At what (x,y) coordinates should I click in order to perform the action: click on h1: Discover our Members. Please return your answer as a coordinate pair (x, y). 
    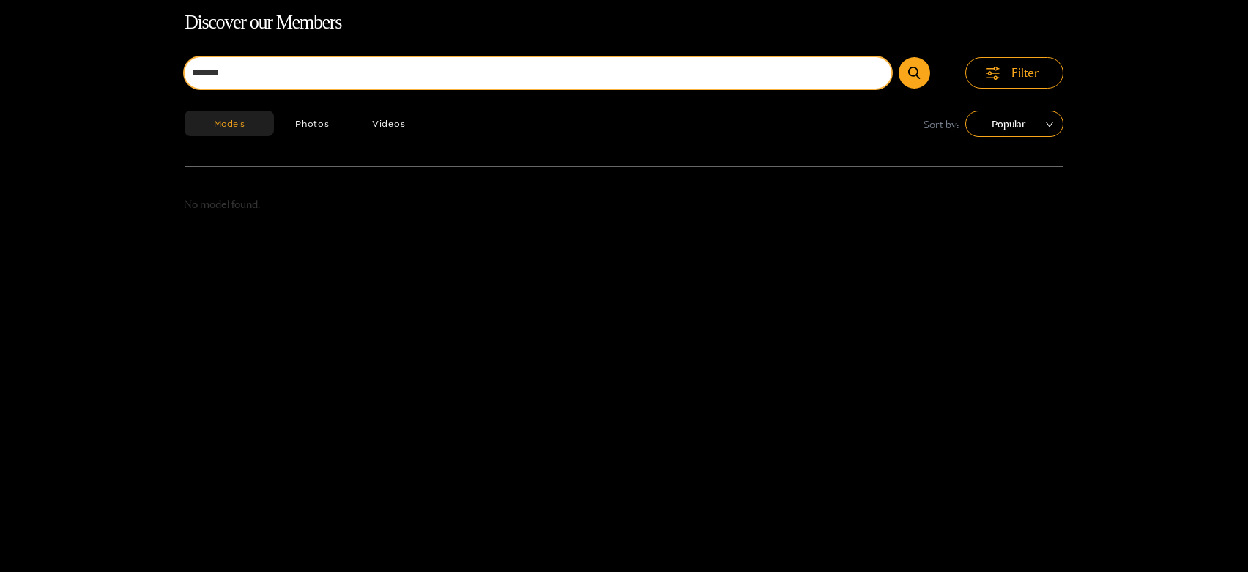
    Looking at the image, I should click on (624, 23).